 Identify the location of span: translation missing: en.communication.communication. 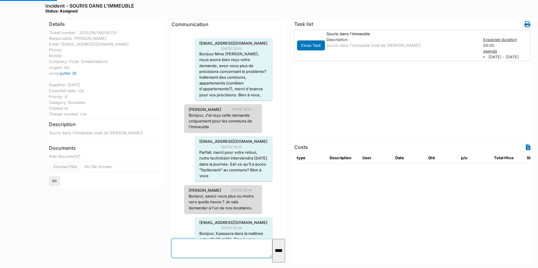
(190, 24).